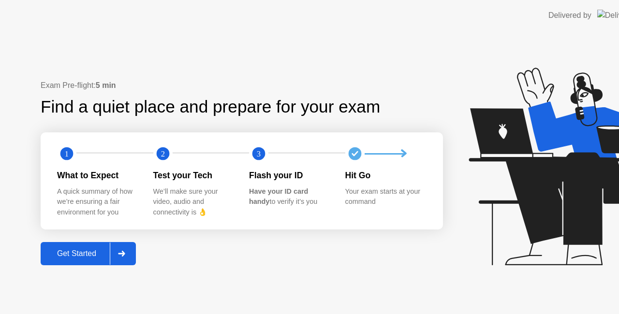 This screenshot has height=314, width=619. What do you see at coordinates (193, 202) in the screenshot?
I see `div: We’ll make sure your video, audio and connectivity is 👌` at bounding box center [193, 202].